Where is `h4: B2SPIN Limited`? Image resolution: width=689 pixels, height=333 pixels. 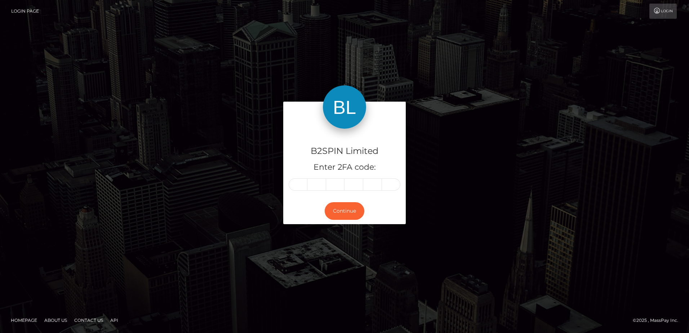 h4: B2SPIN Limited is located at coordinates (345, 151).